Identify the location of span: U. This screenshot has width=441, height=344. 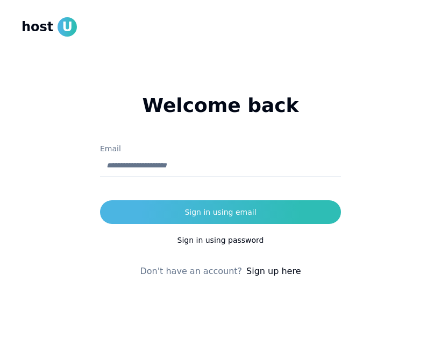
(67, 27).